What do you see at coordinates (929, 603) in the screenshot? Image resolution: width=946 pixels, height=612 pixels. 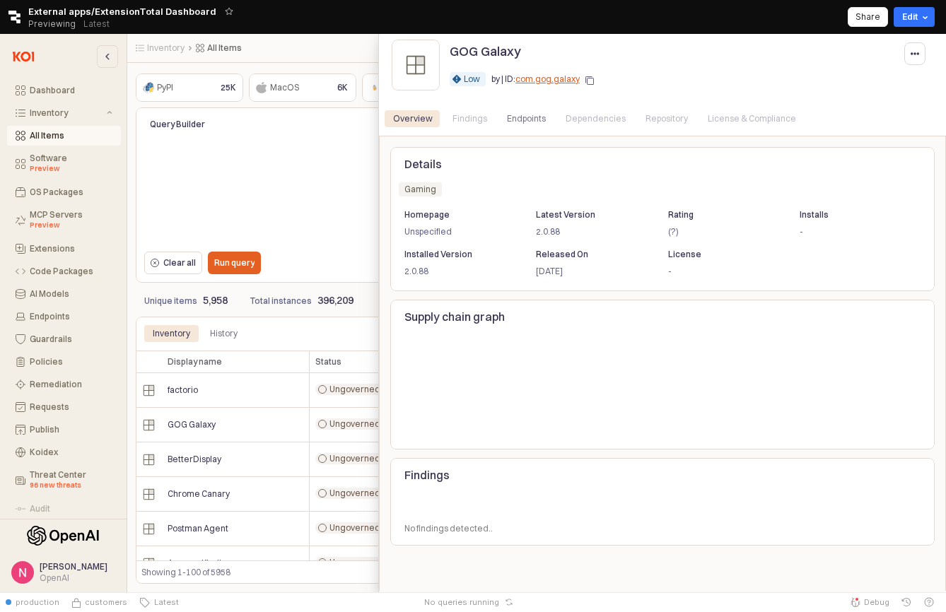 I see `button: Help` at bounding box center [929, 603].